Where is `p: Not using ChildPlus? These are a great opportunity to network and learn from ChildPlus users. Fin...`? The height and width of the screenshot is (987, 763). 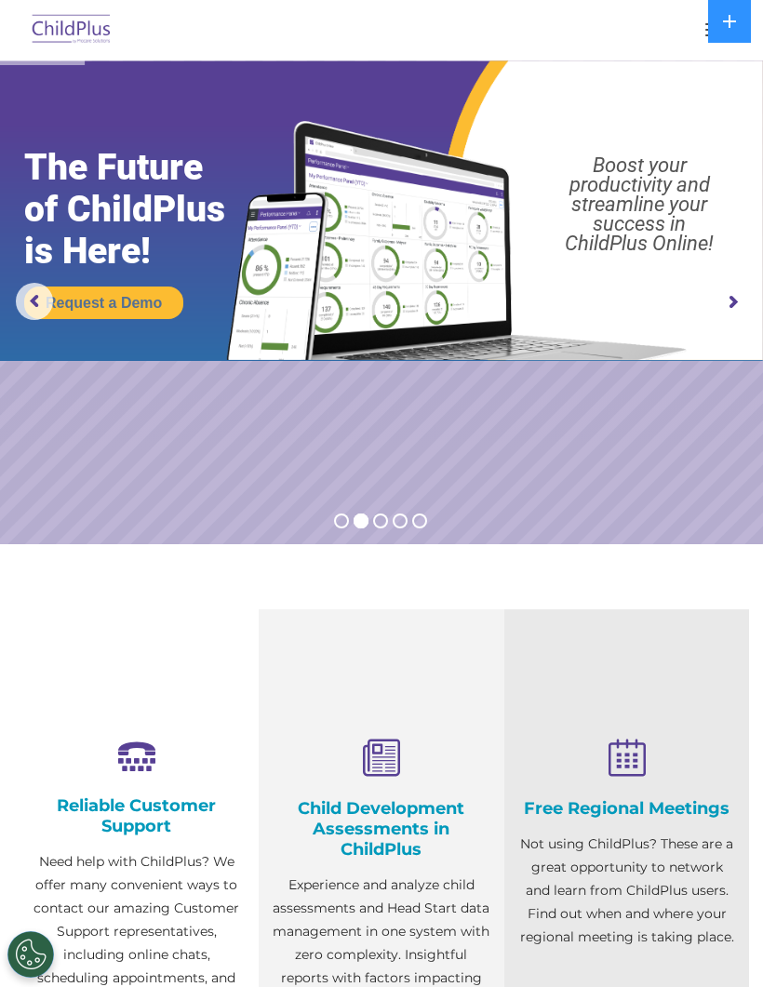 p: Not using ChildPlus? These are a great opportunity to network and learn from ChildPlus users. Fin... is located at coordinates (626, 890).